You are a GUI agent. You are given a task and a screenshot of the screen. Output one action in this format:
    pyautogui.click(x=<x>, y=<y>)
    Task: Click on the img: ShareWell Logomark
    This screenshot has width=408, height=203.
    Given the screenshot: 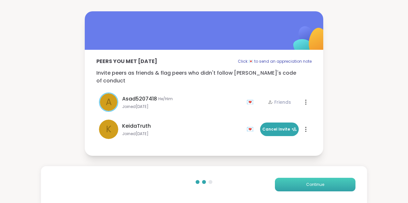 What is the action you would take?
    pyautogui.click(x=310, y=41)
    